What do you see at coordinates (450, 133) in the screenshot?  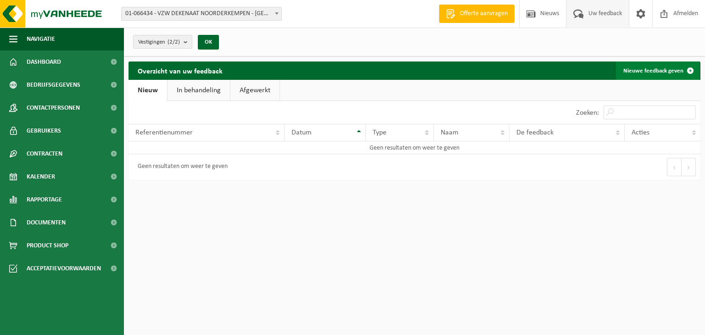 I see `span: Naam` at bounding box center [450, 133].